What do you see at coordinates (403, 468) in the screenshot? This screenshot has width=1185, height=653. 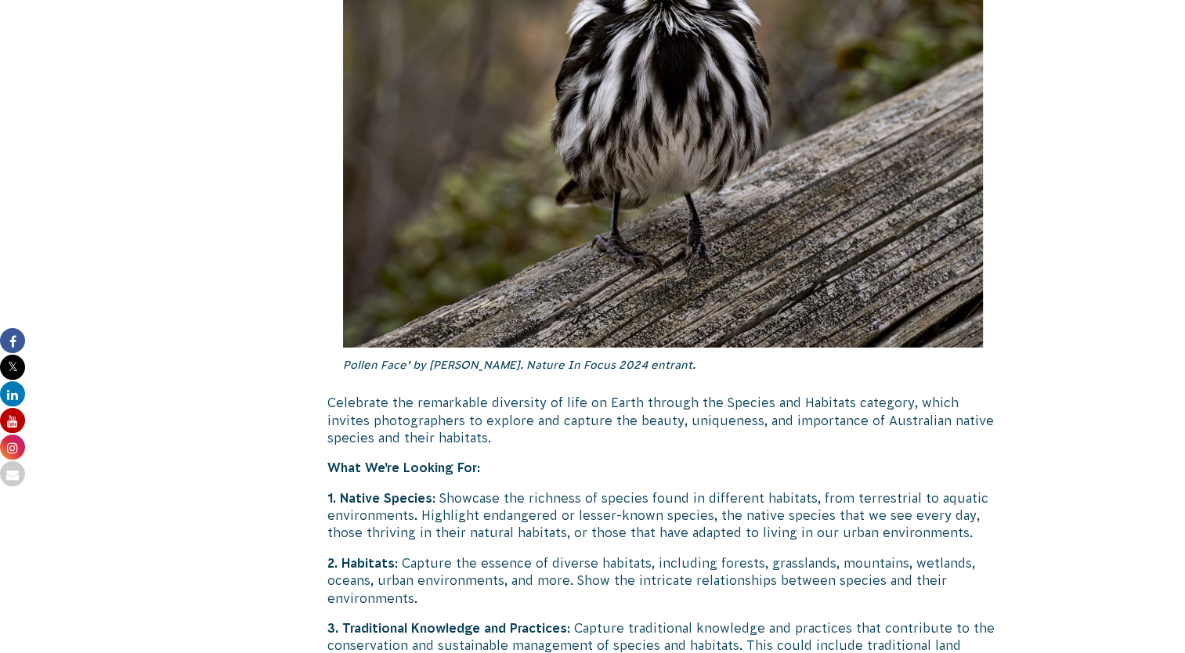 I see `strong: What We’re Looking For:` at bounding box center [403, 468].